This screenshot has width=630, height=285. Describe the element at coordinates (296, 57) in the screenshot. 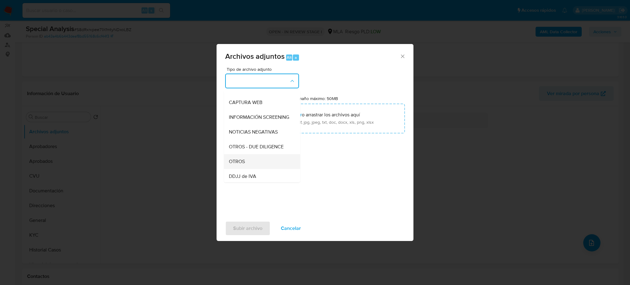

I see `span: a` at that location.